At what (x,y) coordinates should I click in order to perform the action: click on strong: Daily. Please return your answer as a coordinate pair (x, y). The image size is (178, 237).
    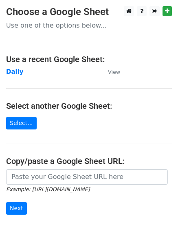
    Looking at the image, I should click on (15, 72).